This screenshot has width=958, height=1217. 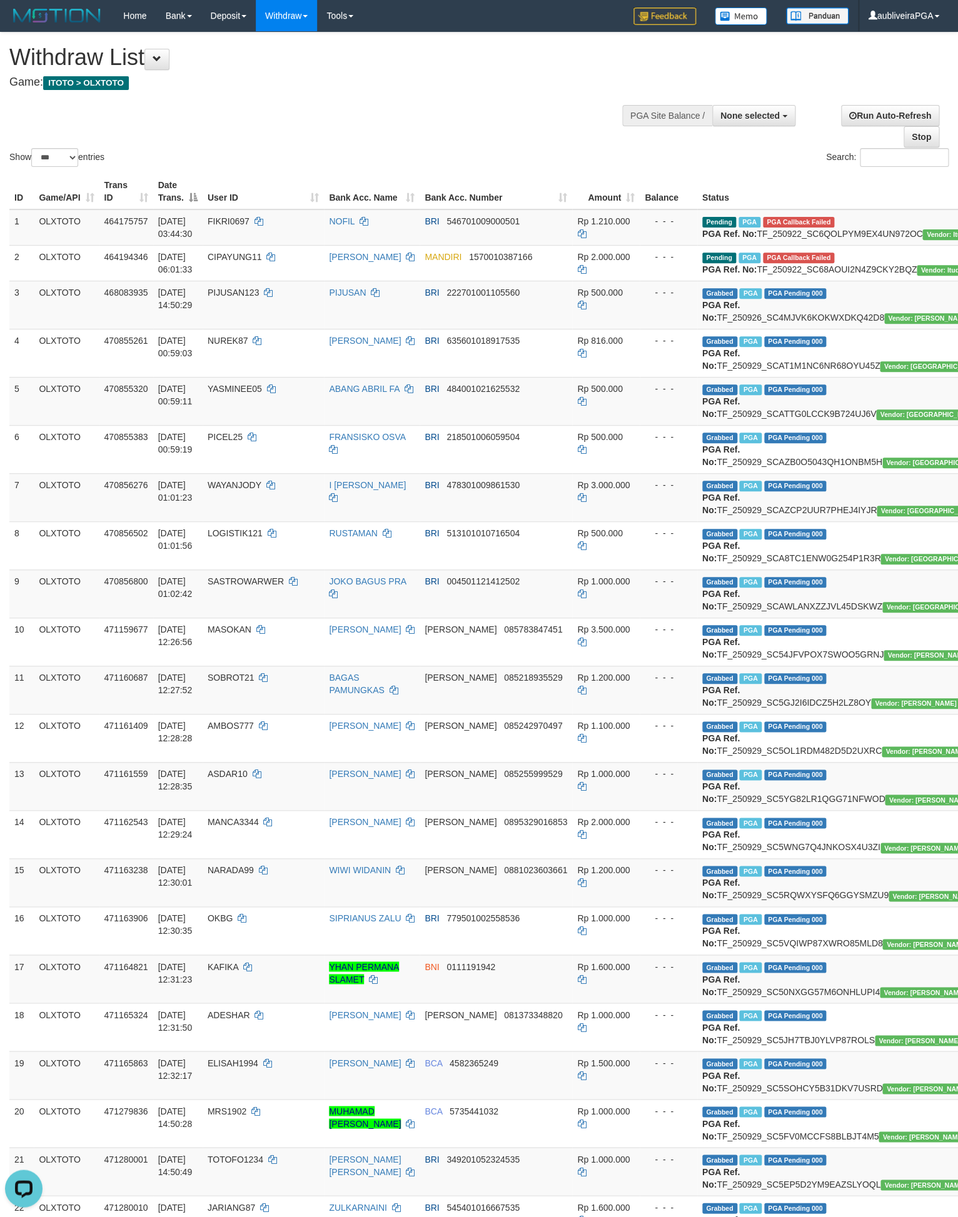 What do you see at coordinates (603, 966) in the screenshot?
I see `span: Rp 1.600.000` at bounding box center [603, 966].